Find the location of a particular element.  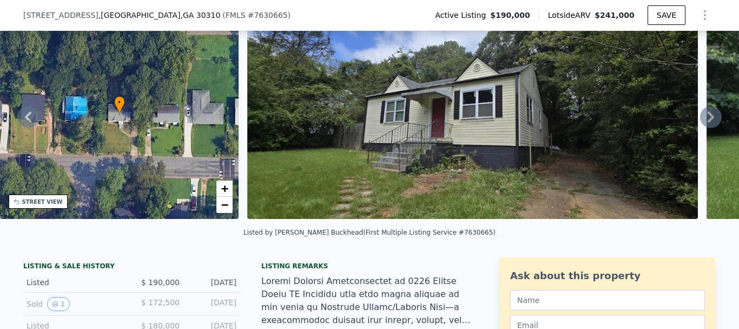

div: Listed is located at coordinates (75, 282).